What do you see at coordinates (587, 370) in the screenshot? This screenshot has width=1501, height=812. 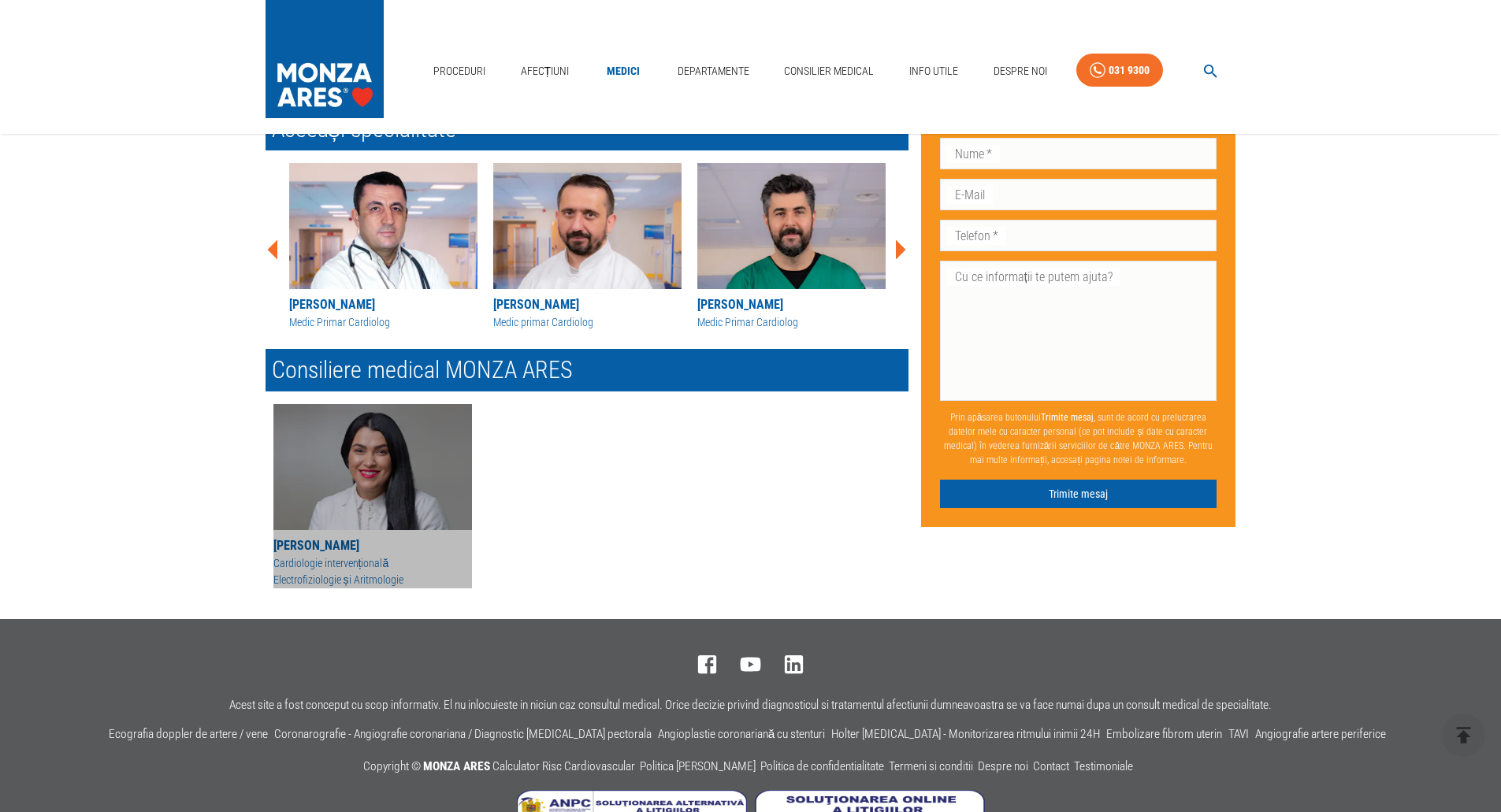 I see `h2: Consiliere medical MONZA ARES` at bounding box center [587, 370].